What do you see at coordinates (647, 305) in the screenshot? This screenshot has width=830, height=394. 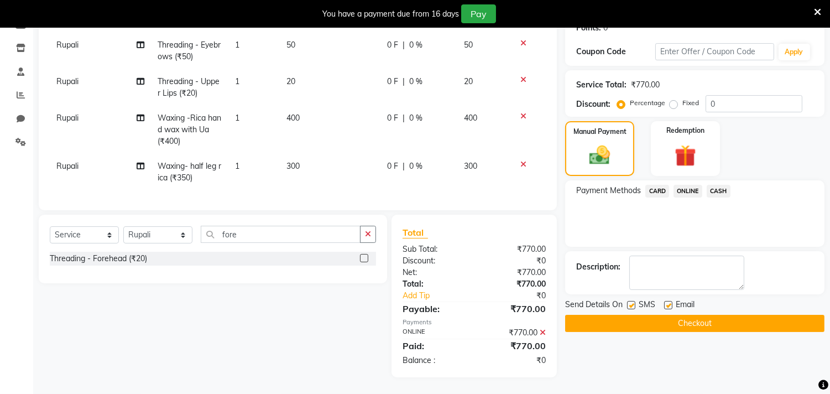 I see `span: SMS` at bounding box center [647, 305].